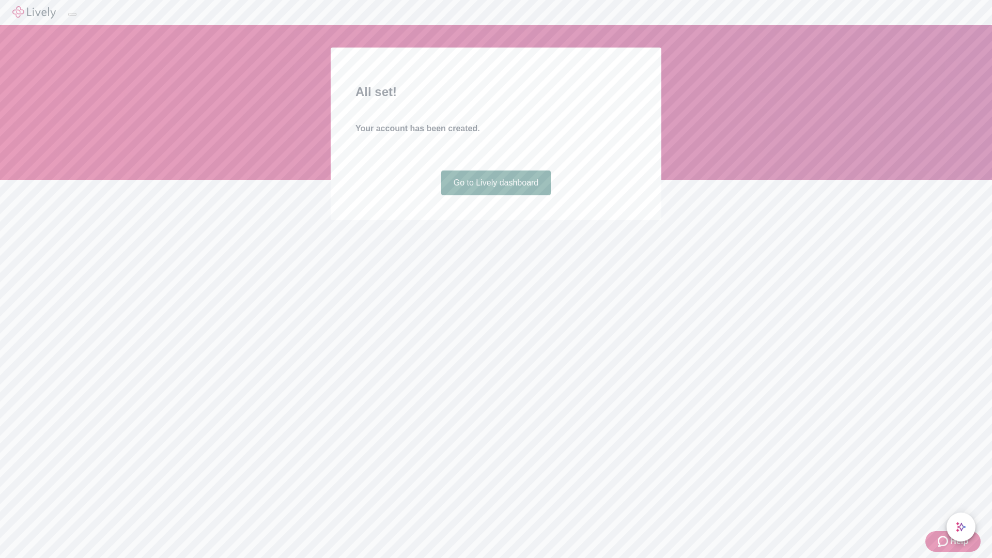 Image resolution: width=992 pixels, height=558 pixels. What do you see at coordinates (496, 129) in the screenshot?
I see `h4: Your account has been created.` at bounding box center [496, 129].